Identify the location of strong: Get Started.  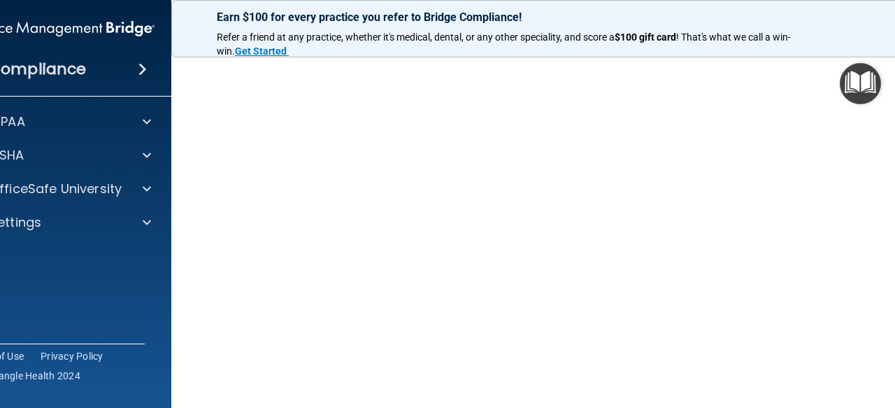
(261, 51).